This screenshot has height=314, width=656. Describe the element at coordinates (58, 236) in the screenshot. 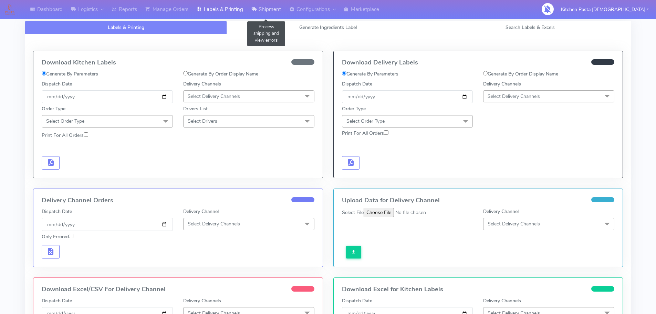

I see `label: Only Errored` at that location.